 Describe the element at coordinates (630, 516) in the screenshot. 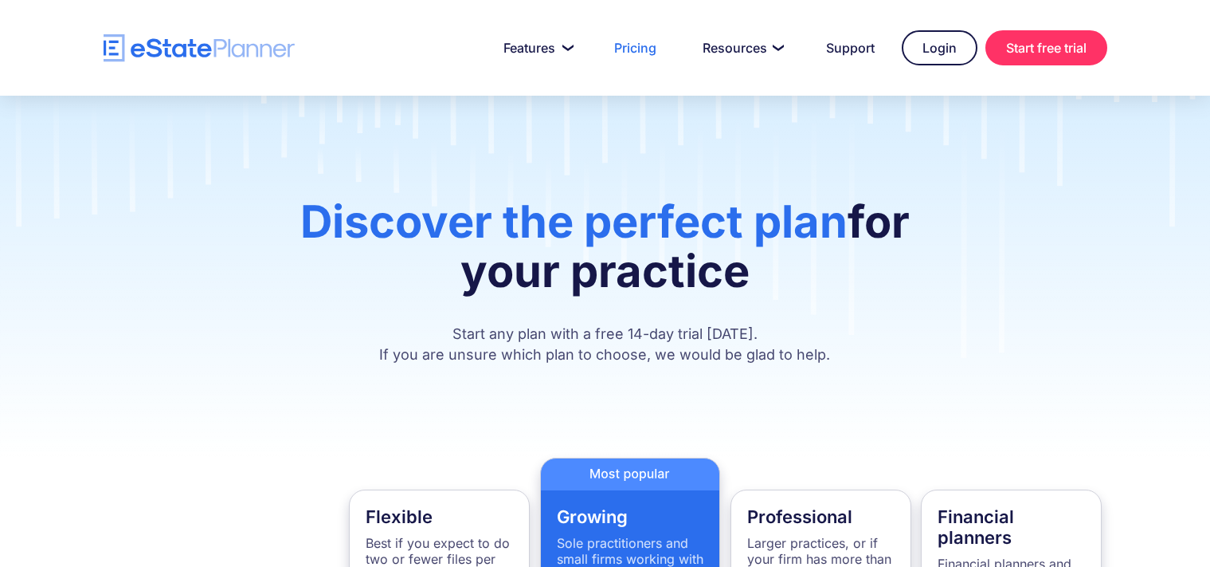

I see `h4: Growing` at that location.